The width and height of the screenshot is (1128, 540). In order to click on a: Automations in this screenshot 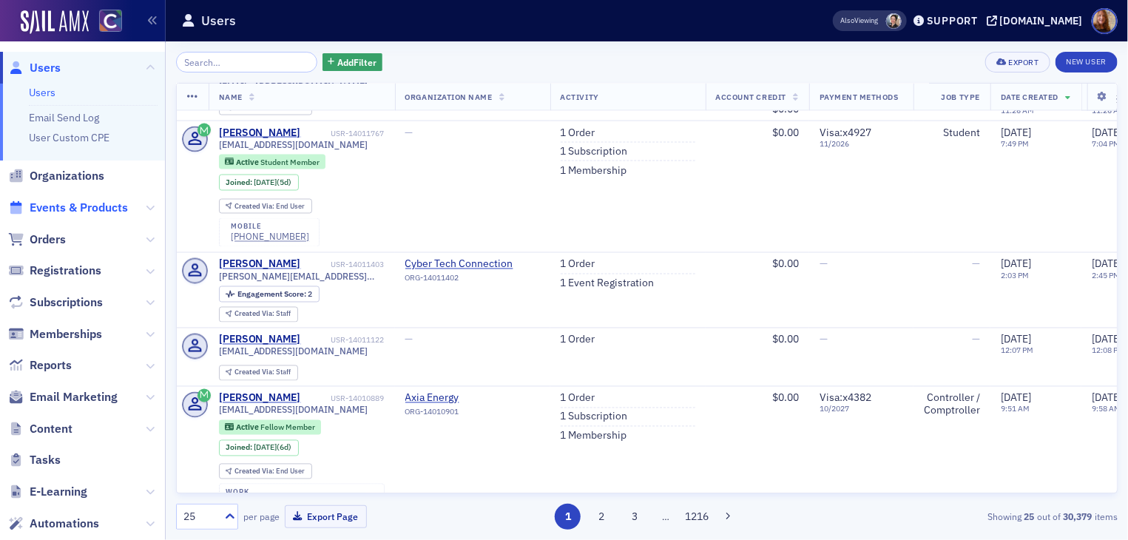, I will do `click(53, 523)`.